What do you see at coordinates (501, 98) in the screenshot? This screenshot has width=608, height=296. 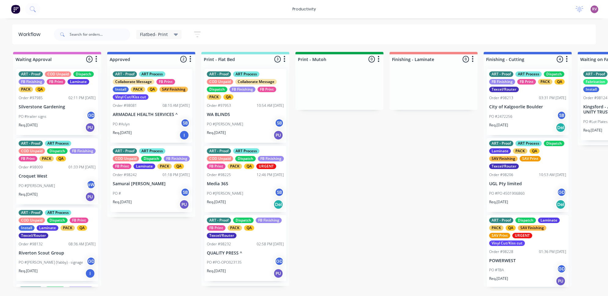 I see `div: Order #98213` at bounding box center [501, 98].